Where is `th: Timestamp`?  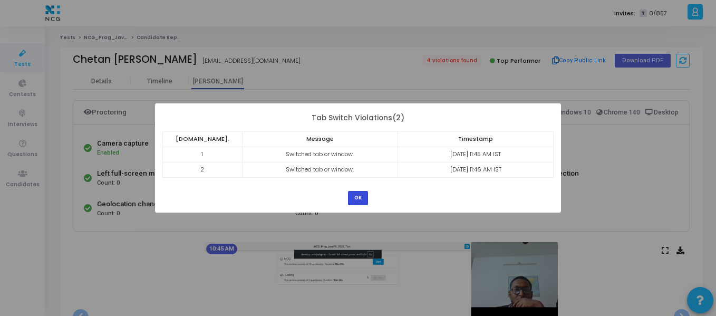 th: Timestamp is located at coordinates (475, 139).